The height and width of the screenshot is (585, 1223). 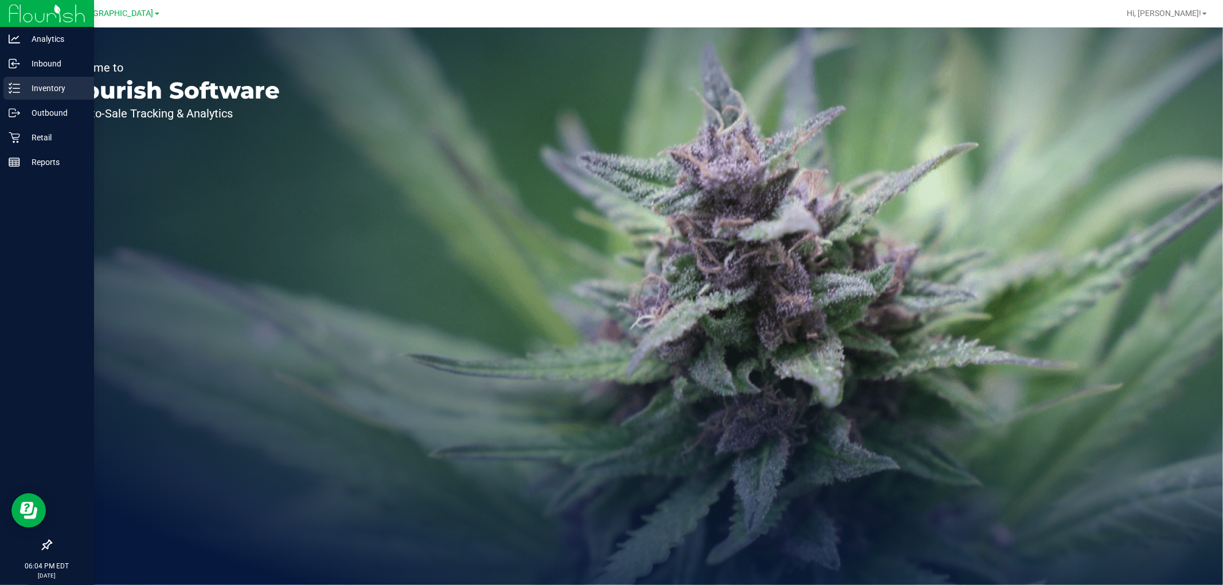 What do you see at coordinates (54, 39) in the screenshot?
I see `p: Analytics` at bounding box center [54, 39].